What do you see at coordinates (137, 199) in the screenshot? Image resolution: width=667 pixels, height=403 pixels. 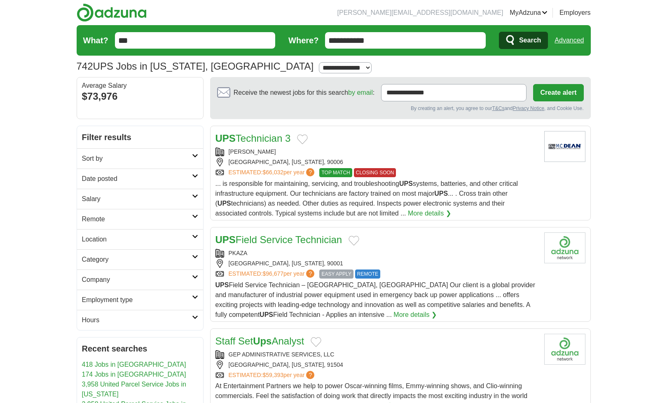 I see `h2: Salary` at bounding box center [137, 199].